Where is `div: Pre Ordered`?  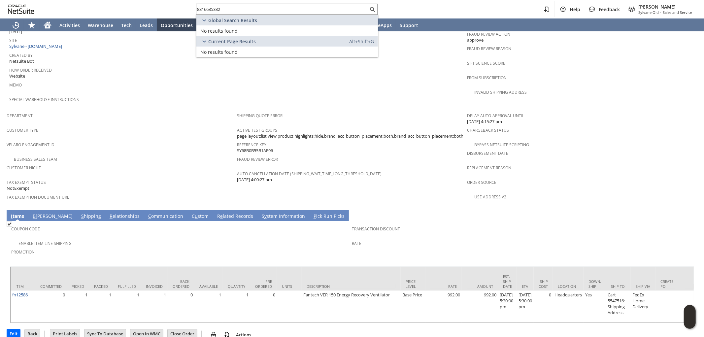
div: Pre Ordered is located at coordinates (263, 284).